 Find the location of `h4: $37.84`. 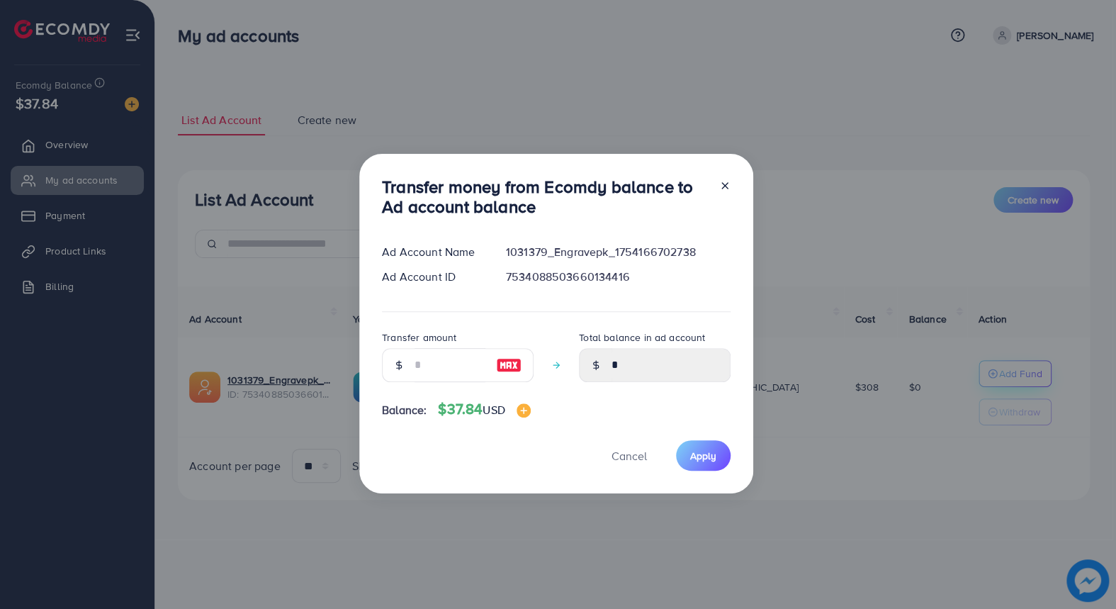

h4: $37.84 is located at coordinates (484, 409).